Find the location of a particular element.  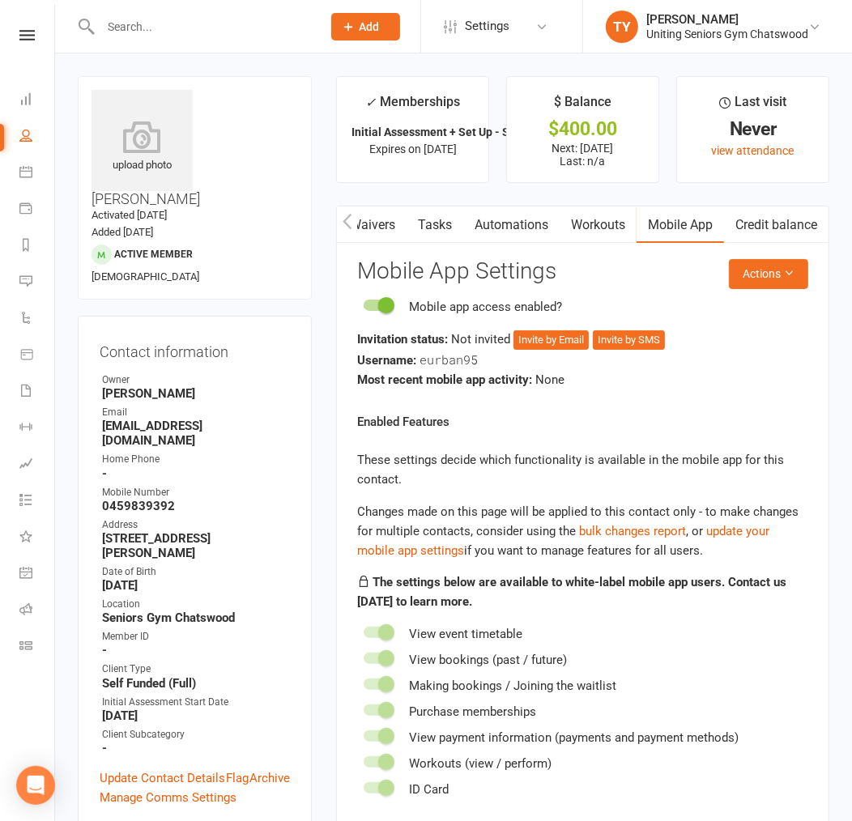

div: Last visit is located at coordinates (752, 106).